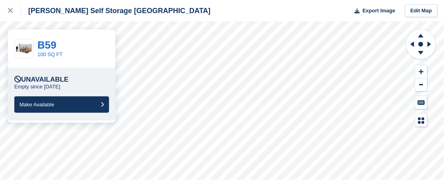  I want to click on button: Export Image, so click(372, 11).